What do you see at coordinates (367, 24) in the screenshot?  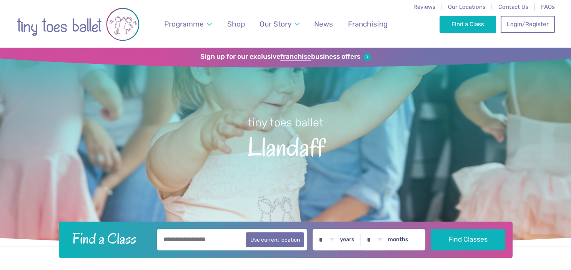 I see `span: Franchising` at bounding box center [367, 24].